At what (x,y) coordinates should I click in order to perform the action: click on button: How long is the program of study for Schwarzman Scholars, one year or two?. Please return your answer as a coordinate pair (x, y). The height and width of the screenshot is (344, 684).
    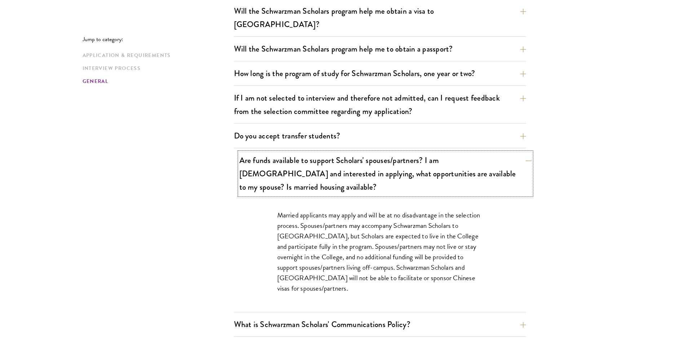
    Looking at the image, I should click on (380, 73).